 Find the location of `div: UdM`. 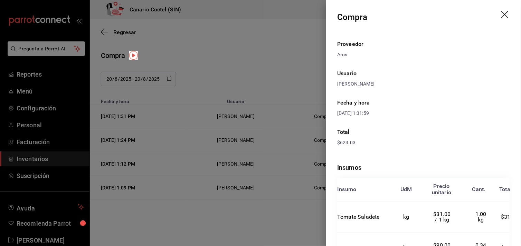

div: UdM is located at coordinates (406, 190).